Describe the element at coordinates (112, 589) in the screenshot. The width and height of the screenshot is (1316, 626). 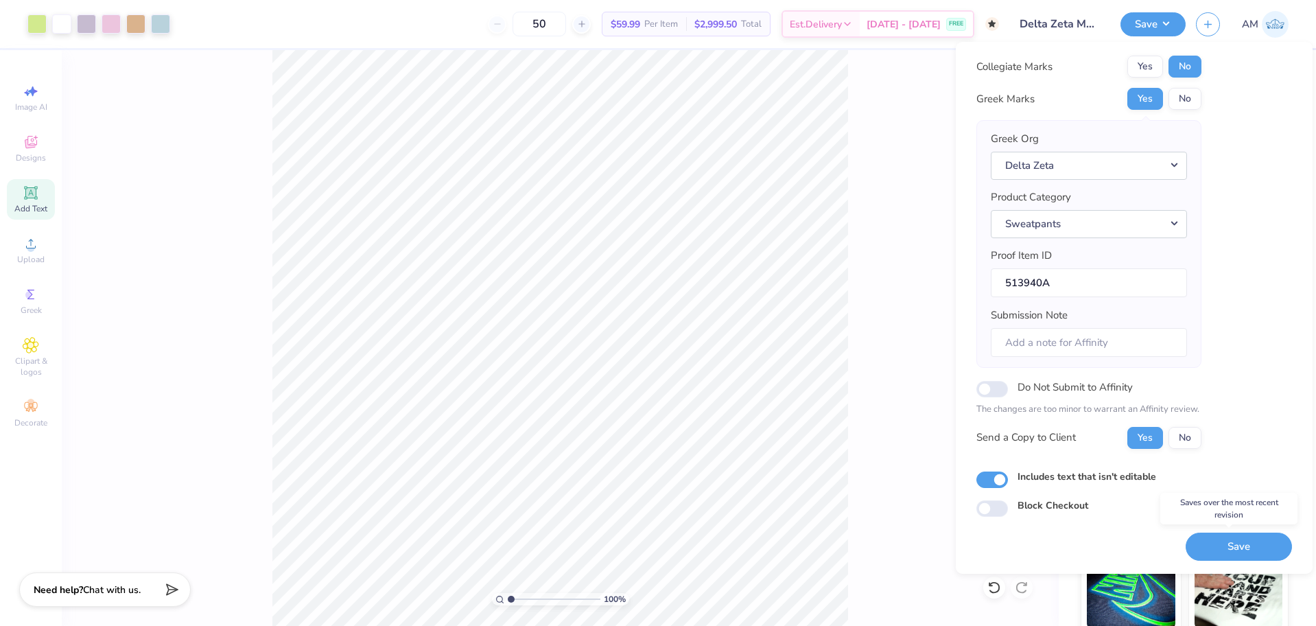
I see `span: Chat with us.` at that location.